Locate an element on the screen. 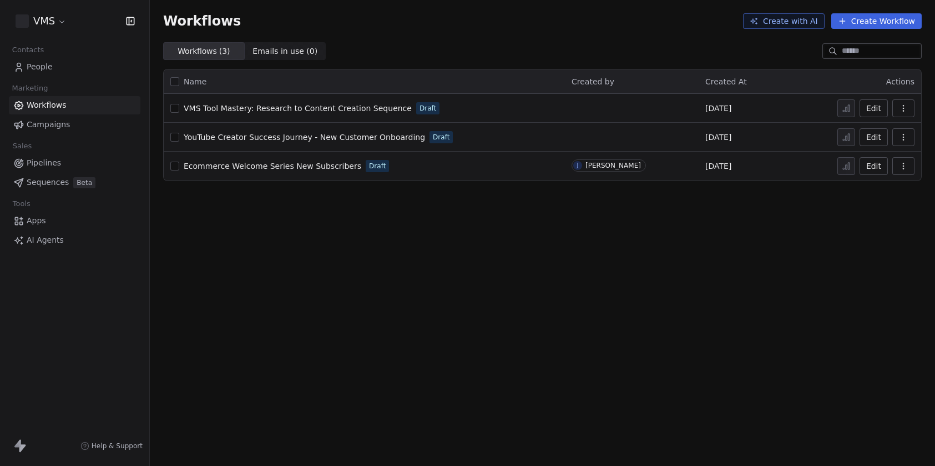 The width and height of the screenshot is (935, 466). a: AI Agents is located at coordinates (74, 240).